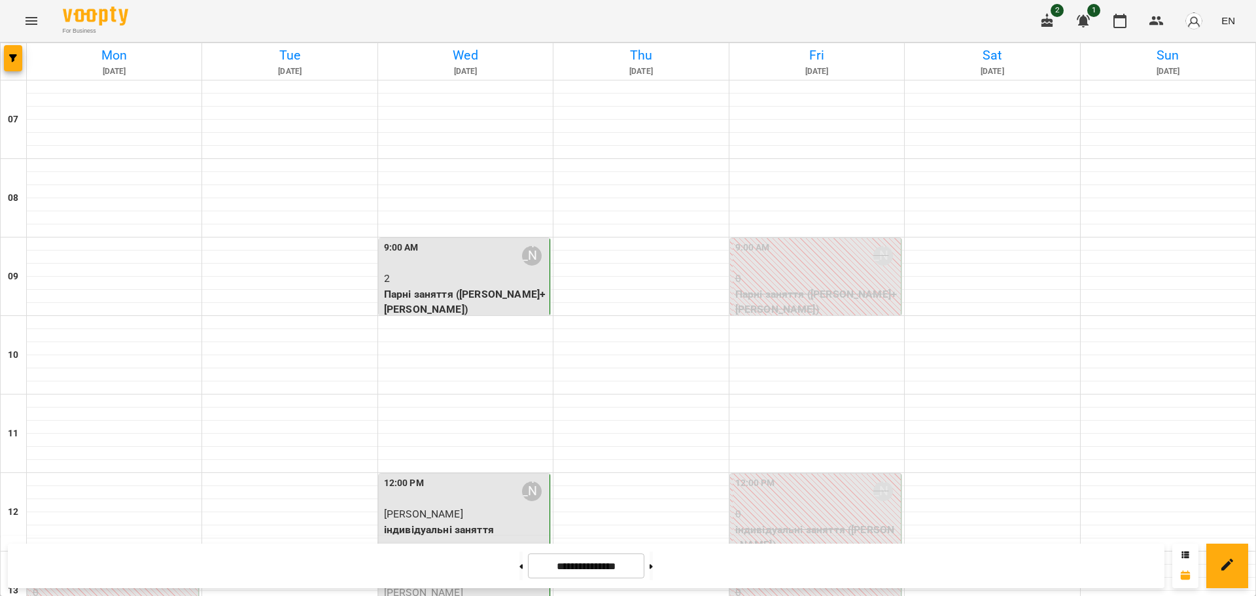 This screenshot has height=596, width=1256. What do you see at coordinates (13, 198) in the screenshot?
I see `h6: 08` at bounding box center [13, 198].